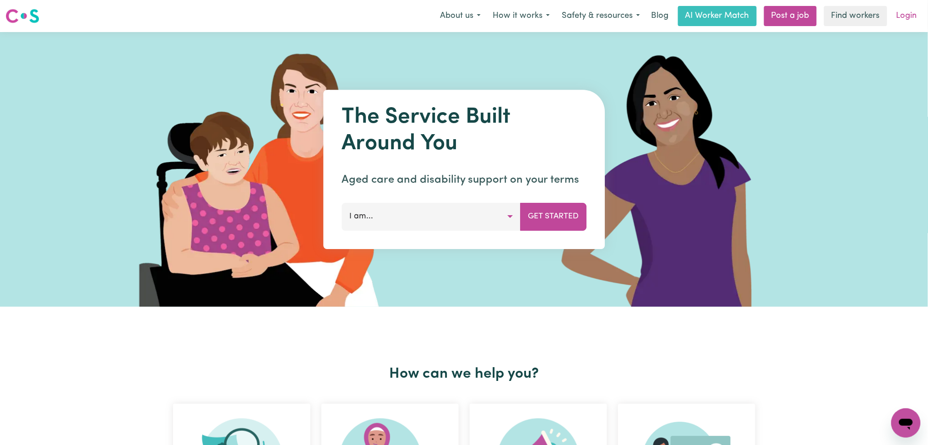 Image resolution: width=928 pixels, height=445 pixels. I want to click on button: About us, so click(460, 16).